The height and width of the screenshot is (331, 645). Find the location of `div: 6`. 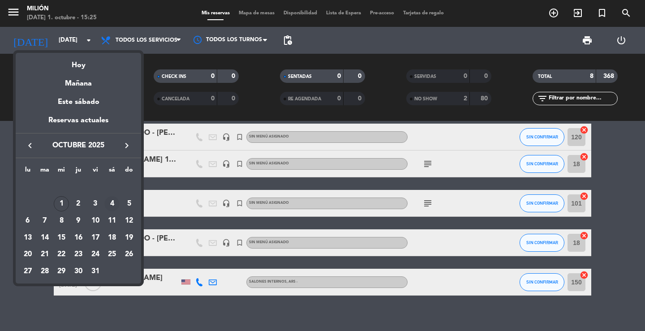

div: 6 is located at coordinates (28, 221).